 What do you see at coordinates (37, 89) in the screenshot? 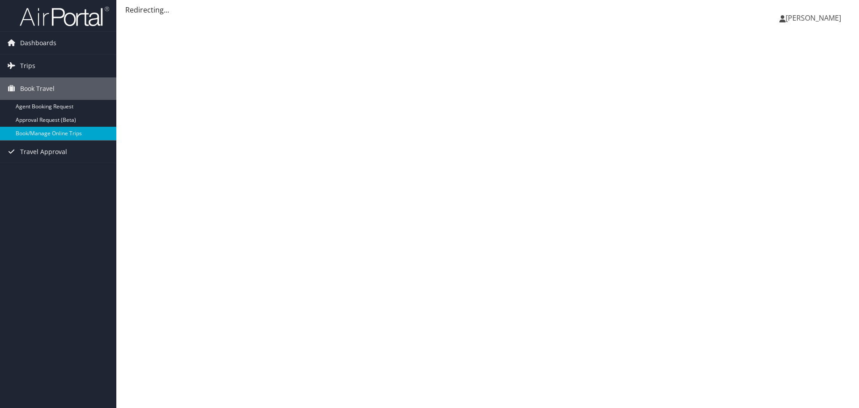
I see `span: Book Travel` at bounding box center [37, 89].